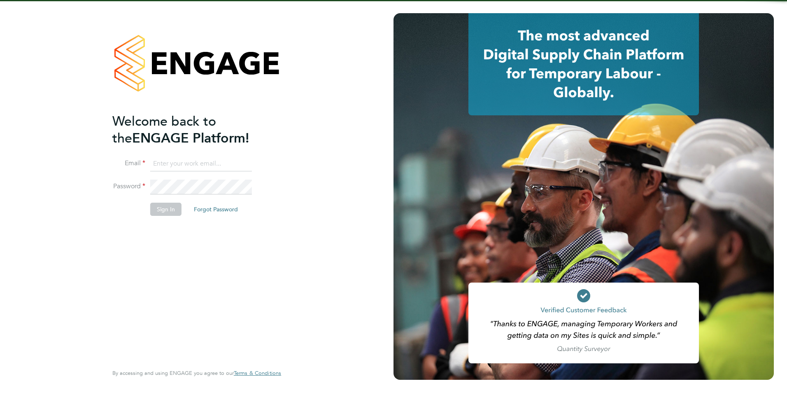 The image size is (787, 393). What do you see at coordinates (257, 373) in the screenshot?
I see `span: Terms & Conditions` at bounding box center [257, 373].